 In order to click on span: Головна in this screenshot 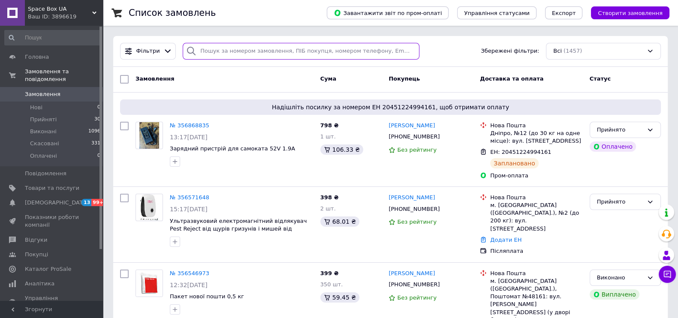, I will do `click(37, 57)`.